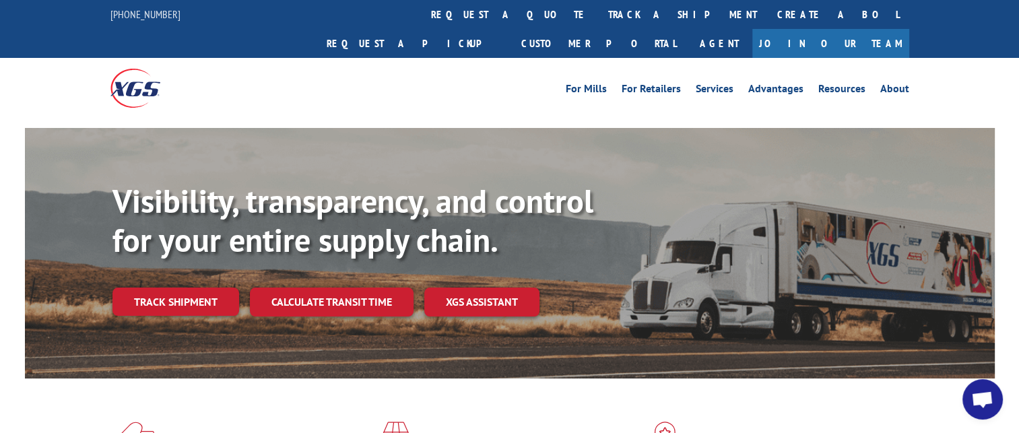 This screenshot has height=433, width=1019. What do you see at coordinates (715, 91) in the screenshot?
I see `a: Services` at bounding box center [715, 91].